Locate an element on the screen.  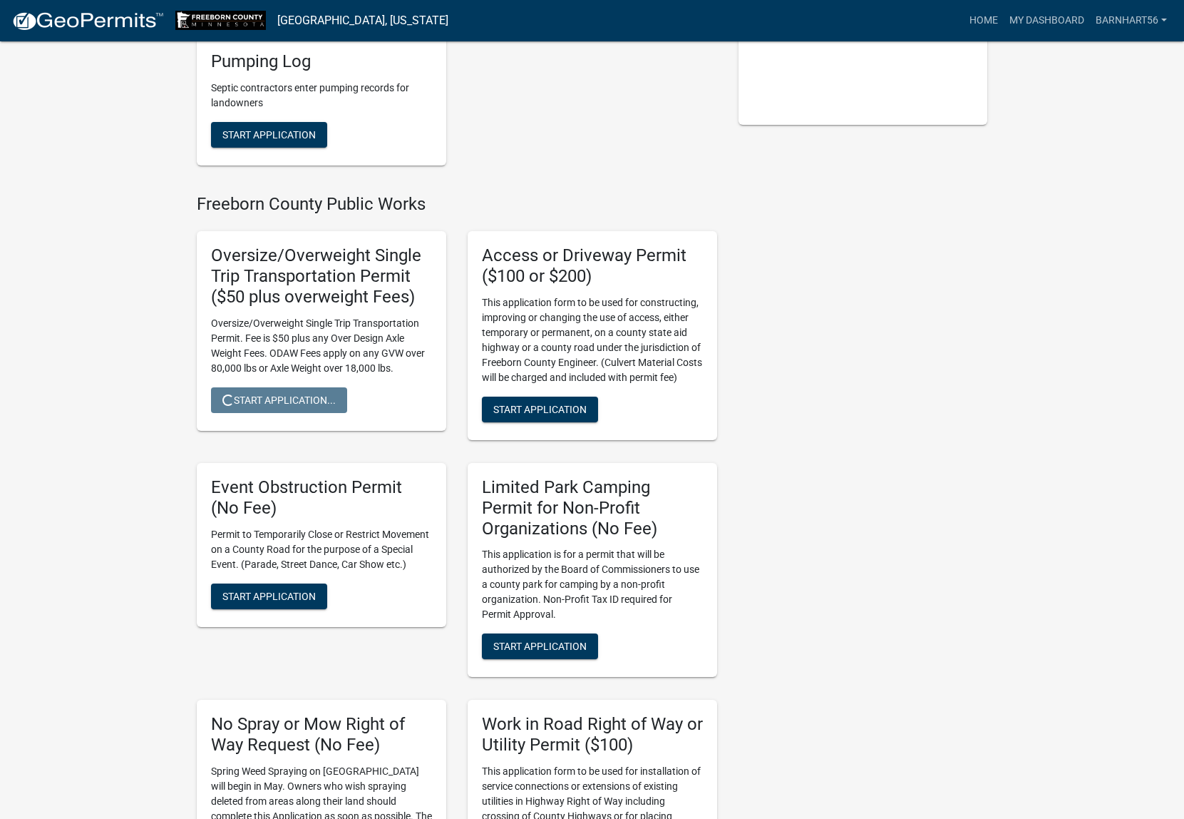
a: Barnhart56 is located at coordinates (1132, 21).